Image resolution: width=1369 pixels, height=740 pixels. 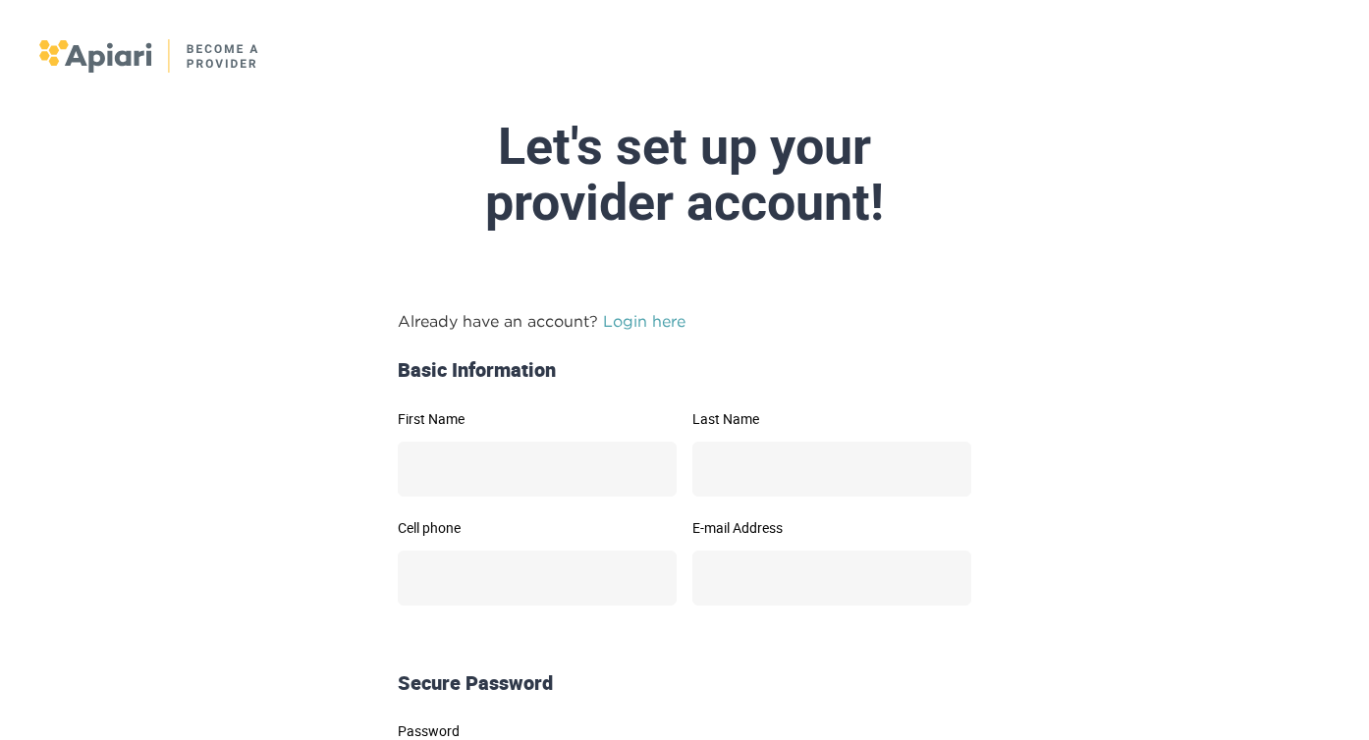 What do you see at coordinates (537, 419) in the screenshot?
I see `label: First Name` at bounding box center [537, 419].